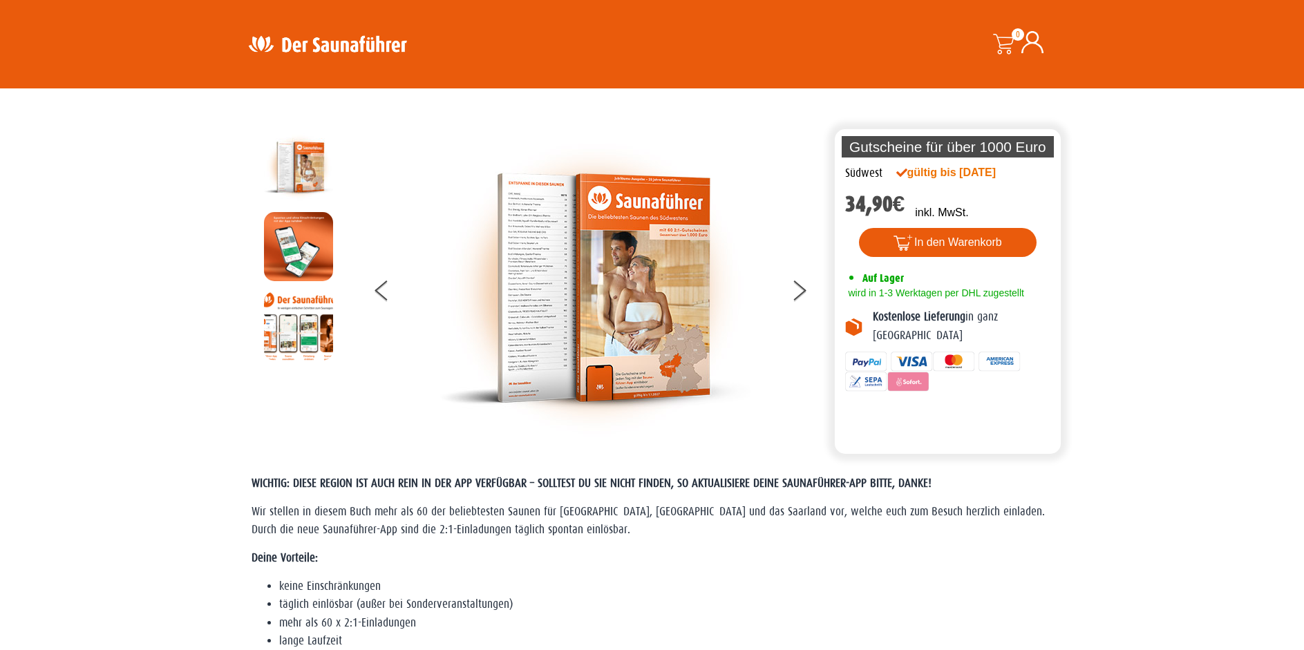 Image resolution: width=1304 pixels, height=650 pixels. Describe the element at coordinates (875, 204) in the screenshot. I see `bdi: 34,90` at that location.